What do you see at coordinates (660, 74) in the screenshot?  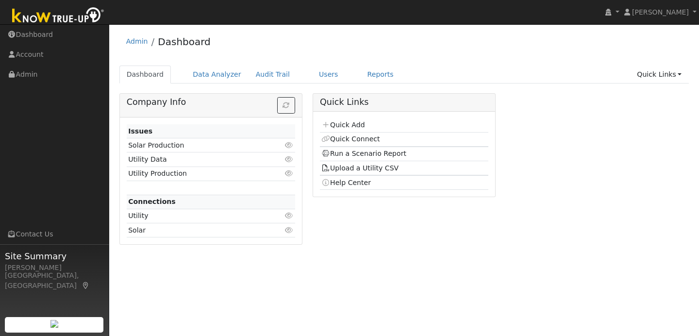 I see `a: Quick Links` at bounding box center [660, 74].